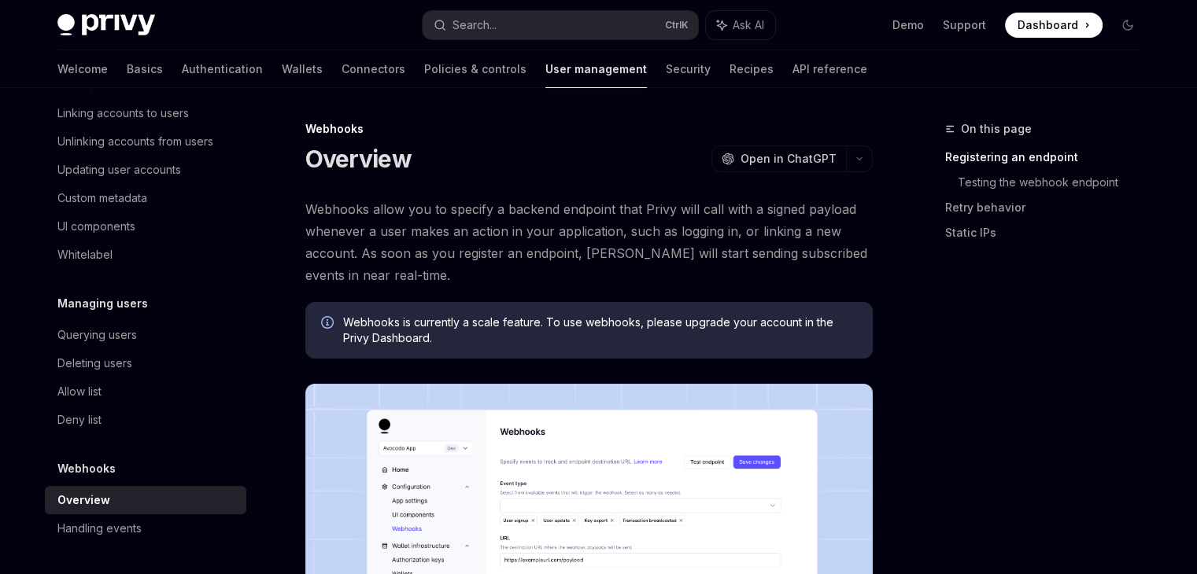  Describe the element at coordinates (475, 69) in the screenshot. I see `a: Policies & controls` at that location.